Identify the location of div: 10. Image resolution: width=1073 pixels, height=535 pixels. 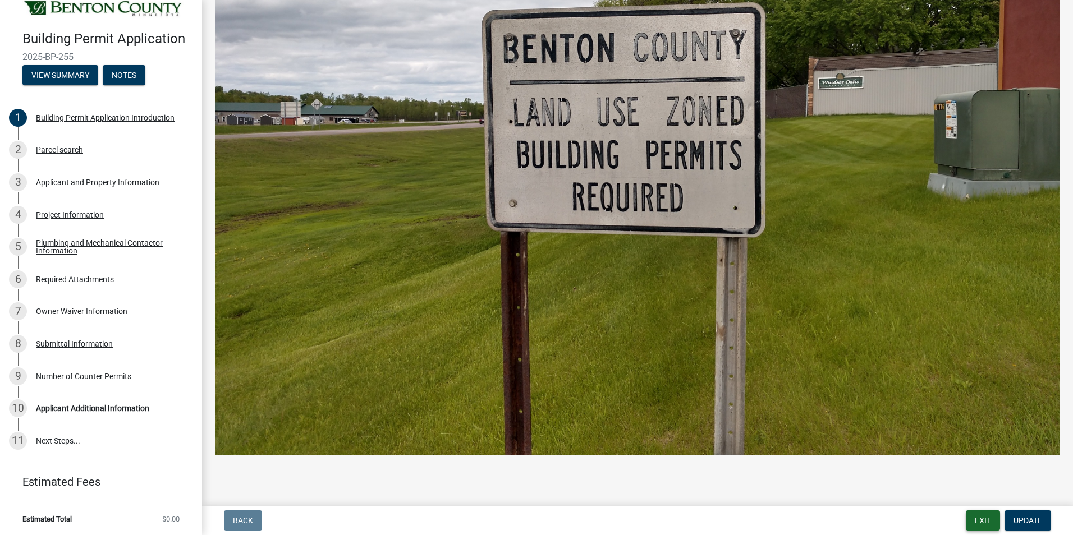
(18, 408).